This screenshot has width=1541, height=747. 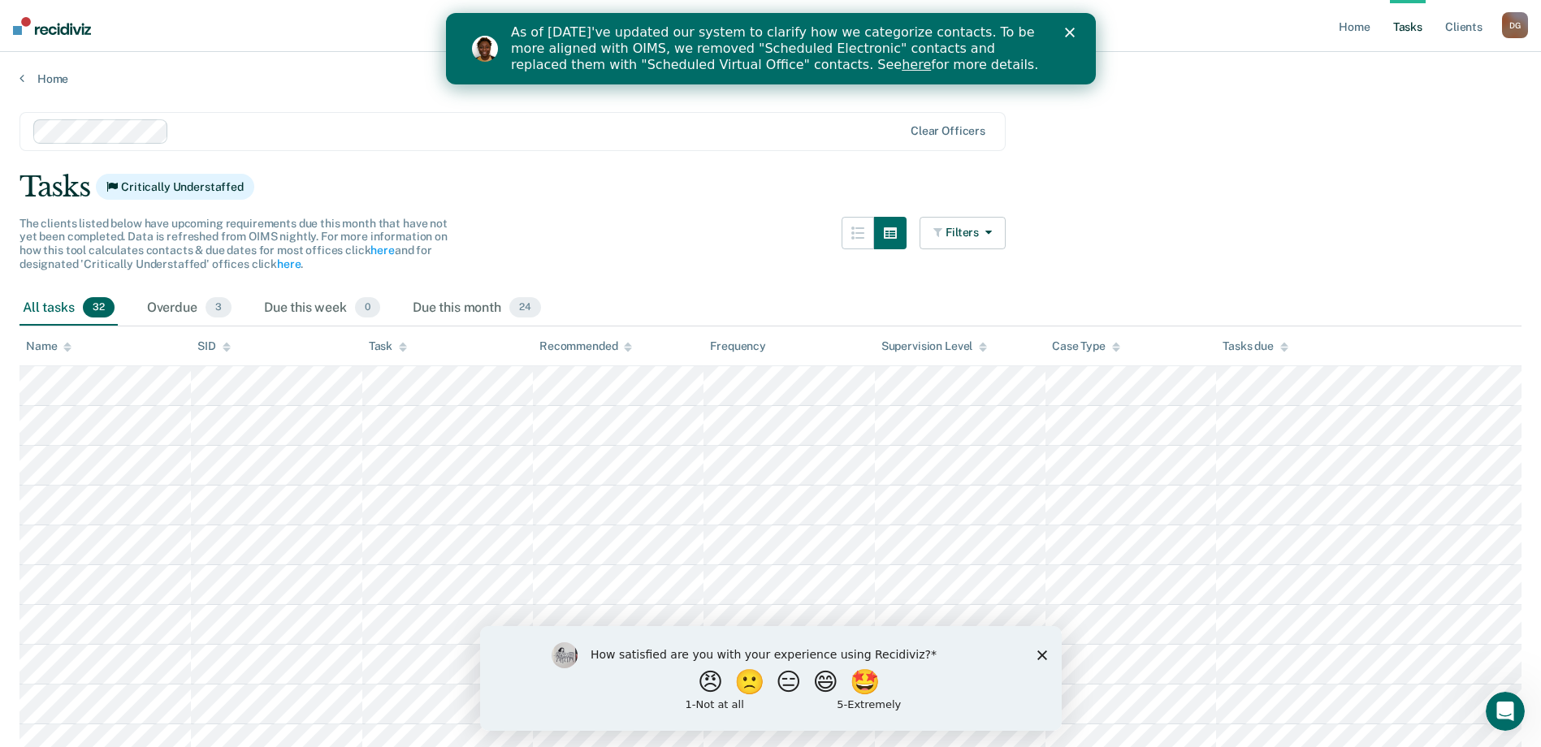 What do you see at coordinates (175, 187) in the screenshot?
I see `span: Critically Understaffed` at bounding box center [175, 187].